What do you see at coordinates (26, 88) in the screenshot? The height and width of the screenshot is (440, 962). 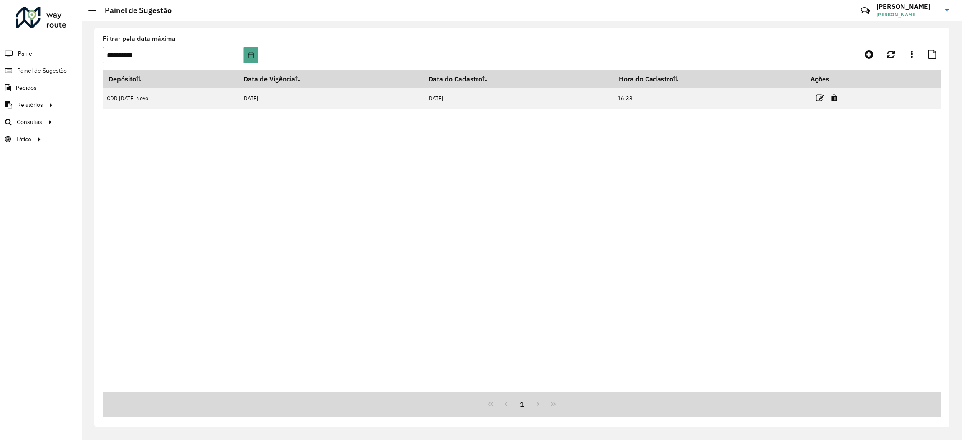 I see `span: Pedidos` at bounding box center [26, 88].